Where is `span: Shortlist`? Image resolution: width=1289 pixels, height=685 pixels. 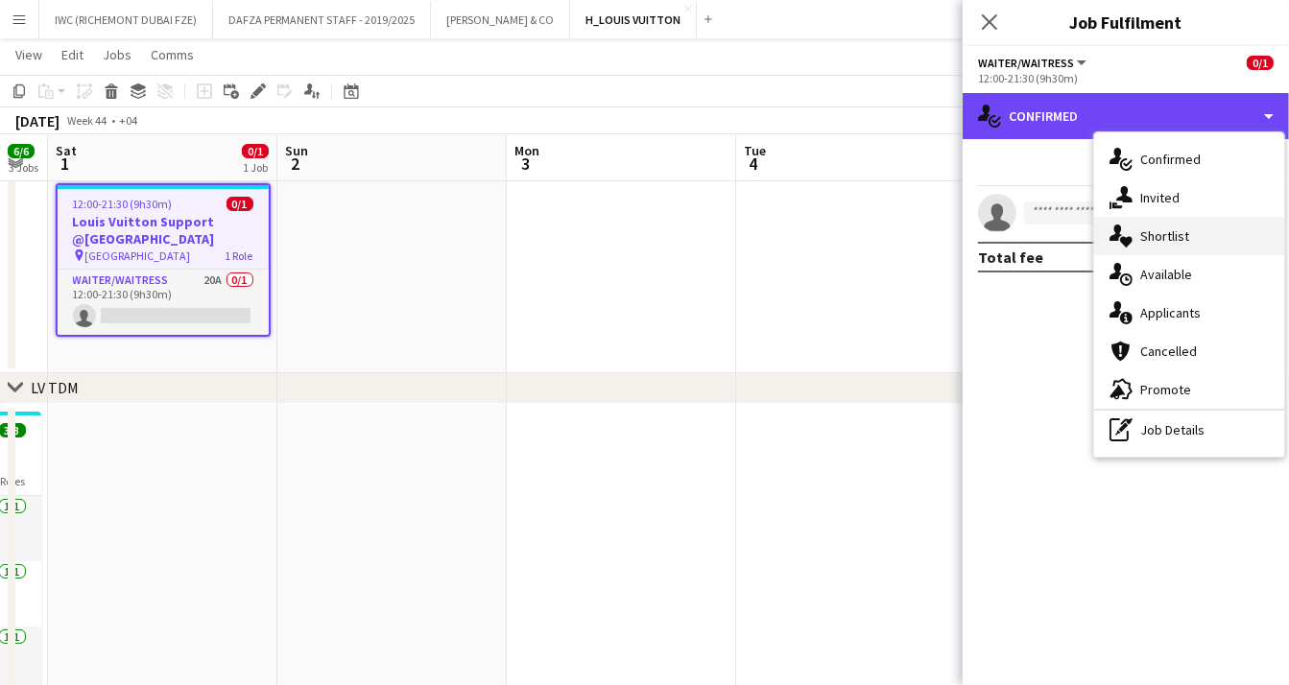
span: Shortlist is located at coordinates (1164, 236).